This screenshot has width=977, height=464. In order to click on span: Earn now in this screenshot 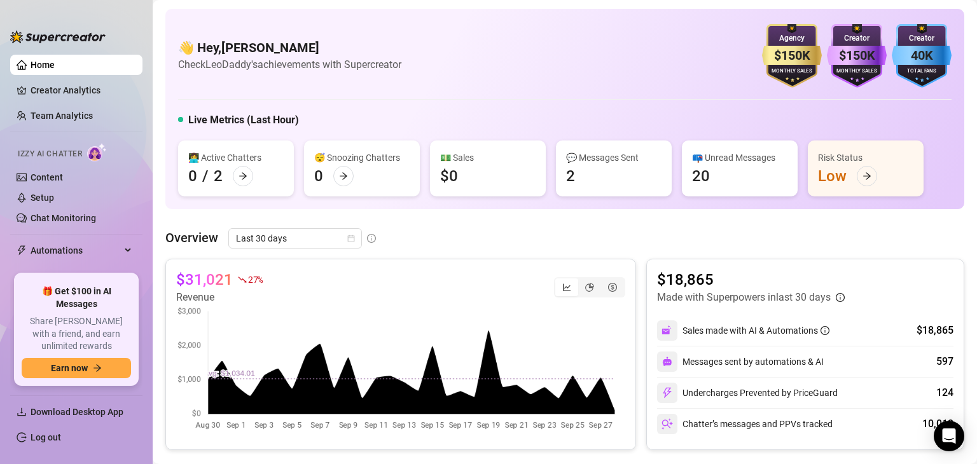, I will do `click(69, 368)`.